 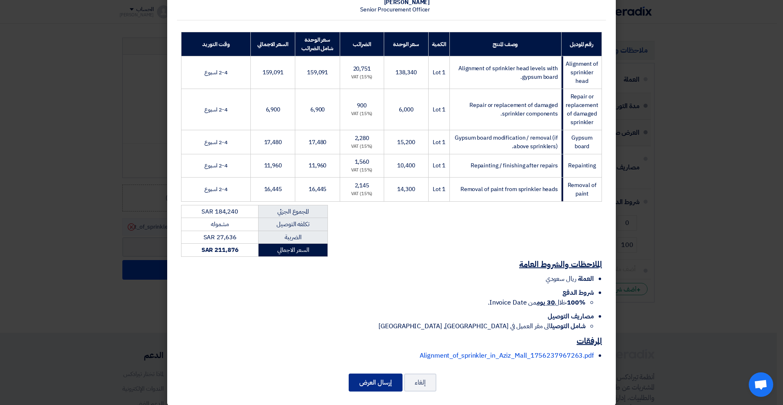 What do you see at coordinates (508, 73) in the screenshot?
I see `span: Alignment of sprinkler head levels with gypsum board.` at bounding box center [508, 73].